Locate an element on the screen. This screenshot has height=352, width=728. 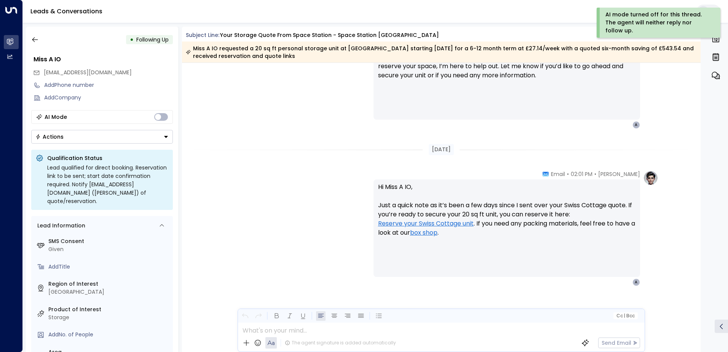
button: Actions is located at coordinates (102, 137).